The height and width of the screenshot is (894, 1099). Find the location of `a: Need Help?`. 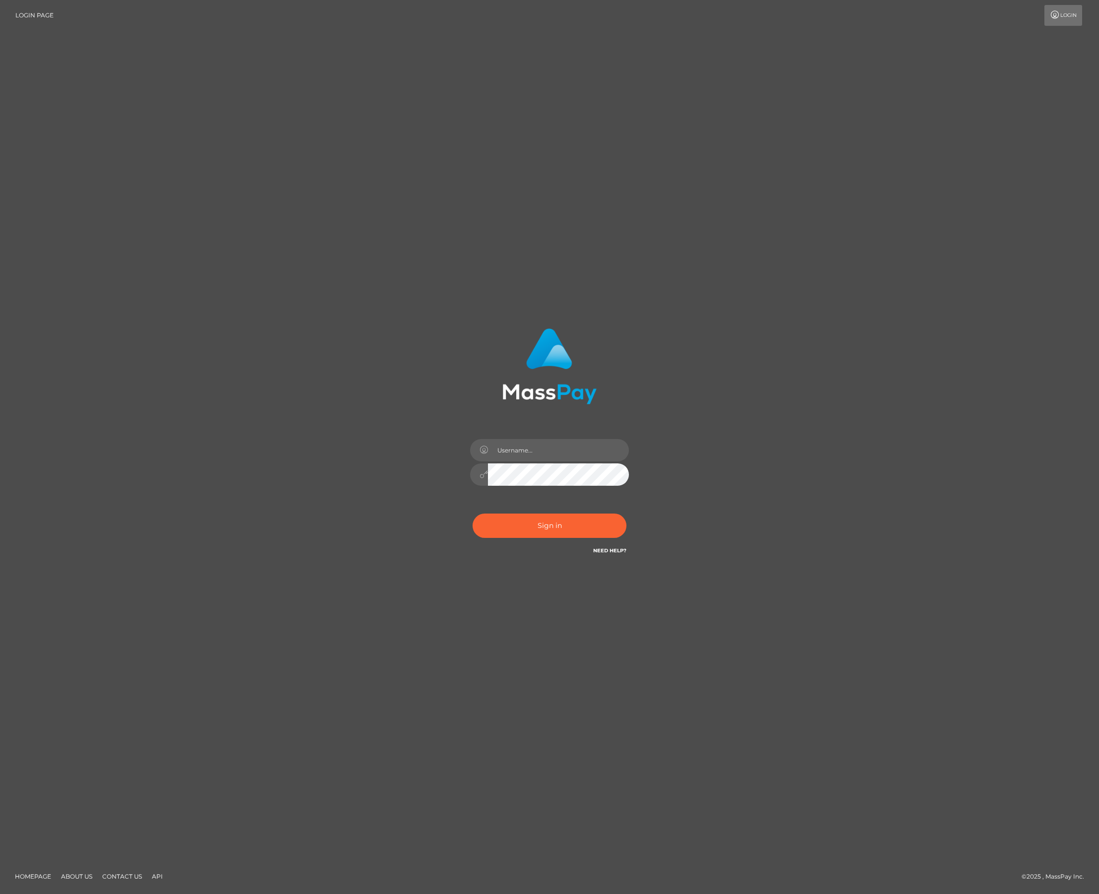

a: Need Help? is located at coordinates (610, 550).